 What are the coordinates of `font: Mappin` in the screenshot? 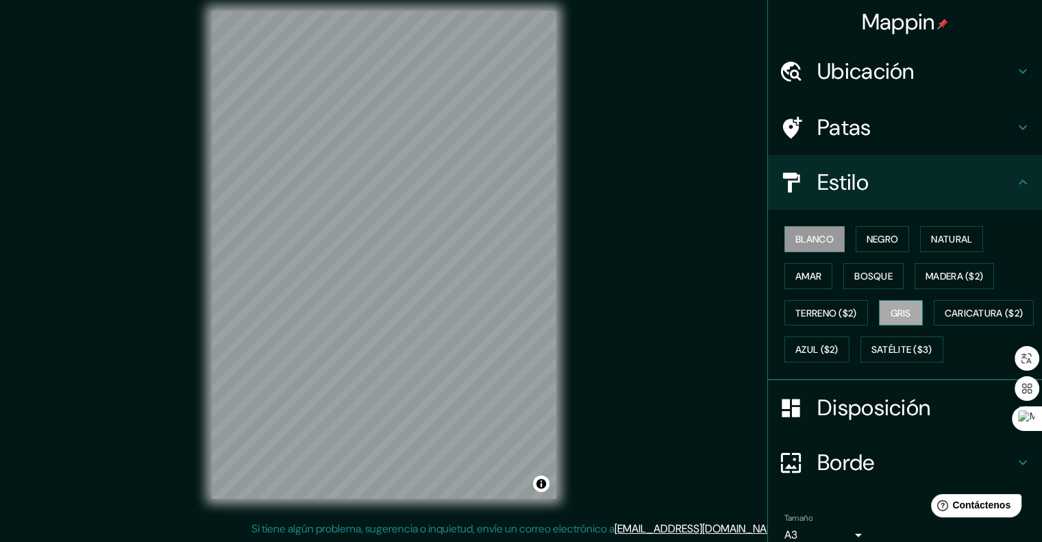 It's located at (898, 22).